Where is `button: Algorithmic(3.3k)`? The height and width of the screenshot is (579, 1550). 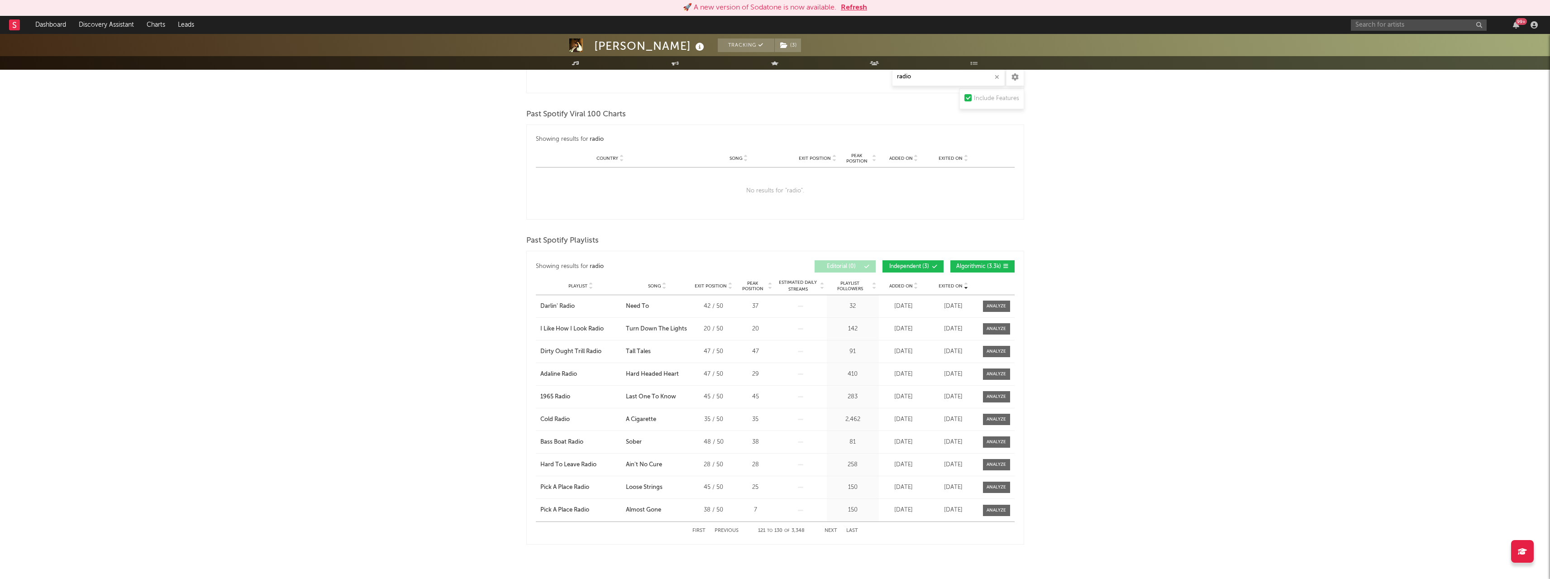
button: Algorithmic(3.3k) is located at coordinates (982, 266).